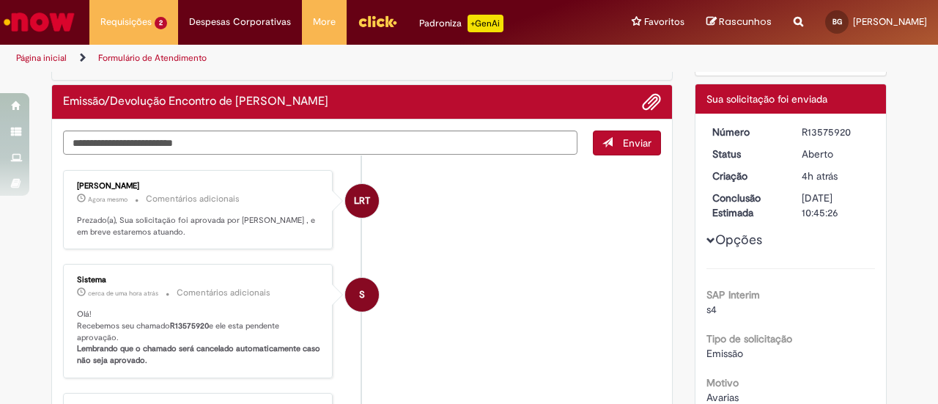 The width and height of the screenshot is (938, 404). What do you see at coordinates (835, 154) in the screenshot?
I see `div: Aberto` at bounding box center [835, 154].